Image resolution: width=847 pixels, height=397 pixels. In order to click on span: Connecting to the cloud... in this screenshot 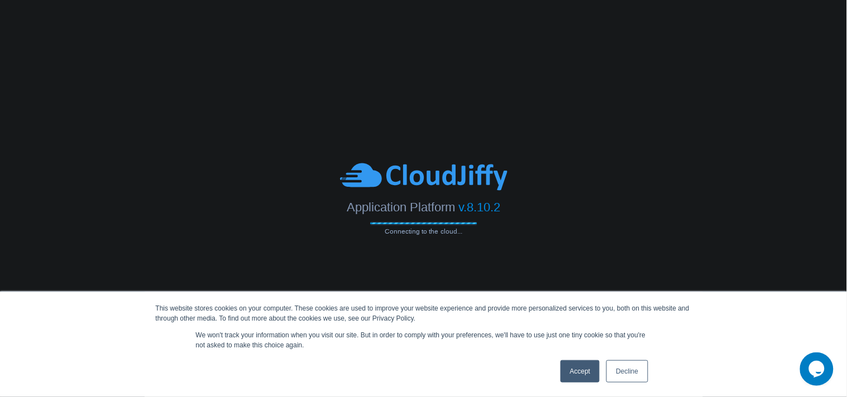, I will do `click(424, 232)`.